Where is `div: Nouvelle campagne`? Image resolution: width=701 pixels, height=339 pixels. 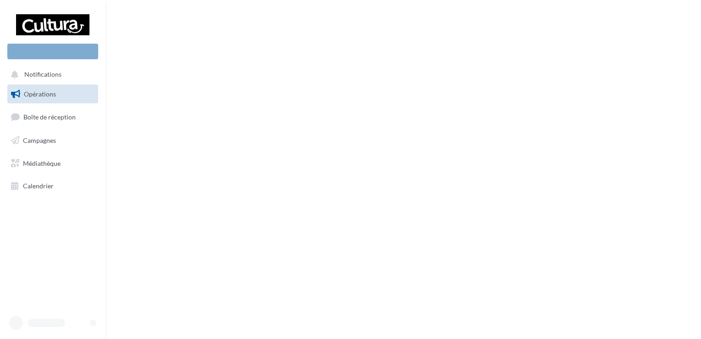 div: Nouvelle campagne is located at coordinates (53, 51).